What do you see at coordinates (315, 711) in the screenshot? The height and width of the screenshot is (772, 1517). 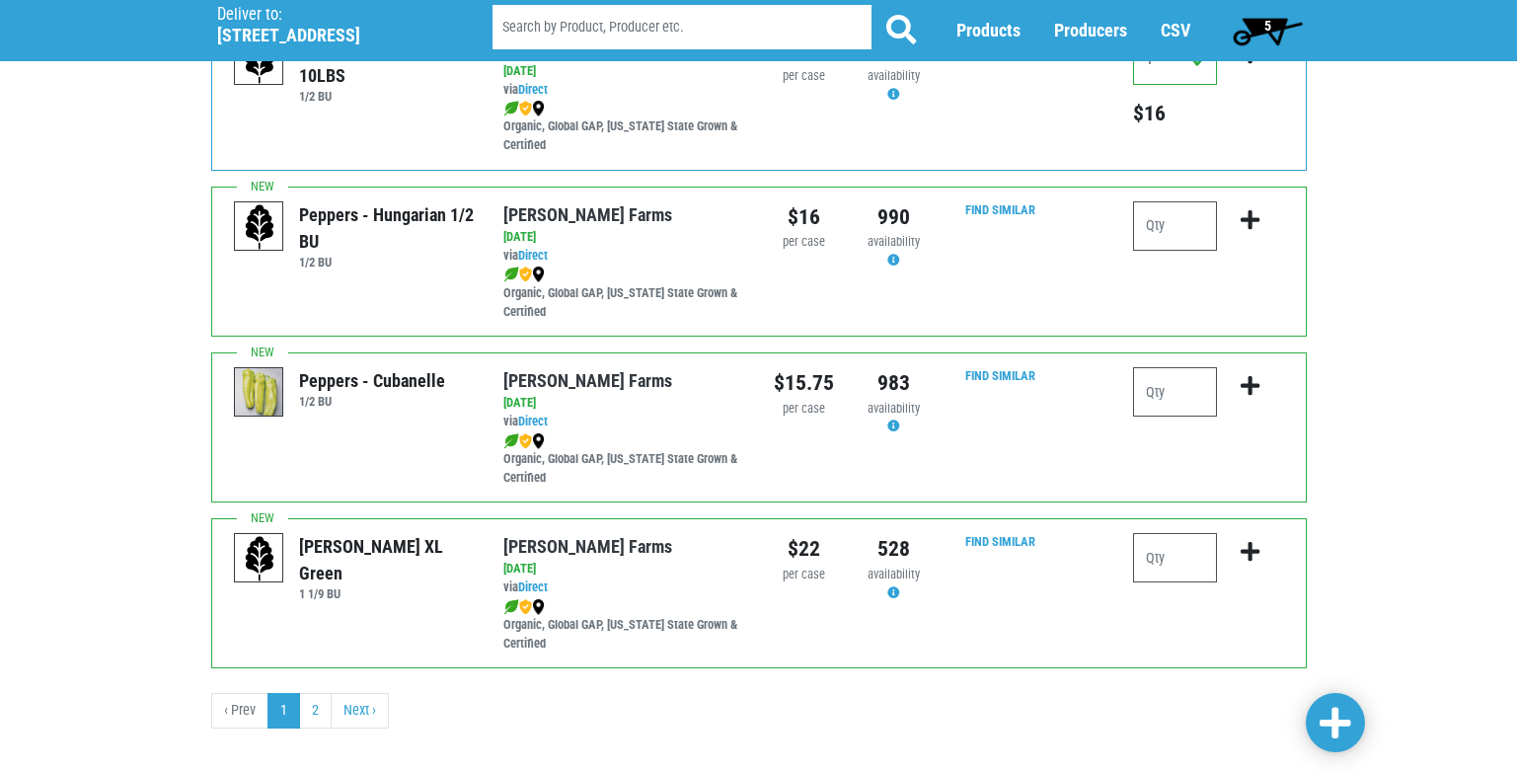 I see `a: 2` at bounding box center [315, 711].